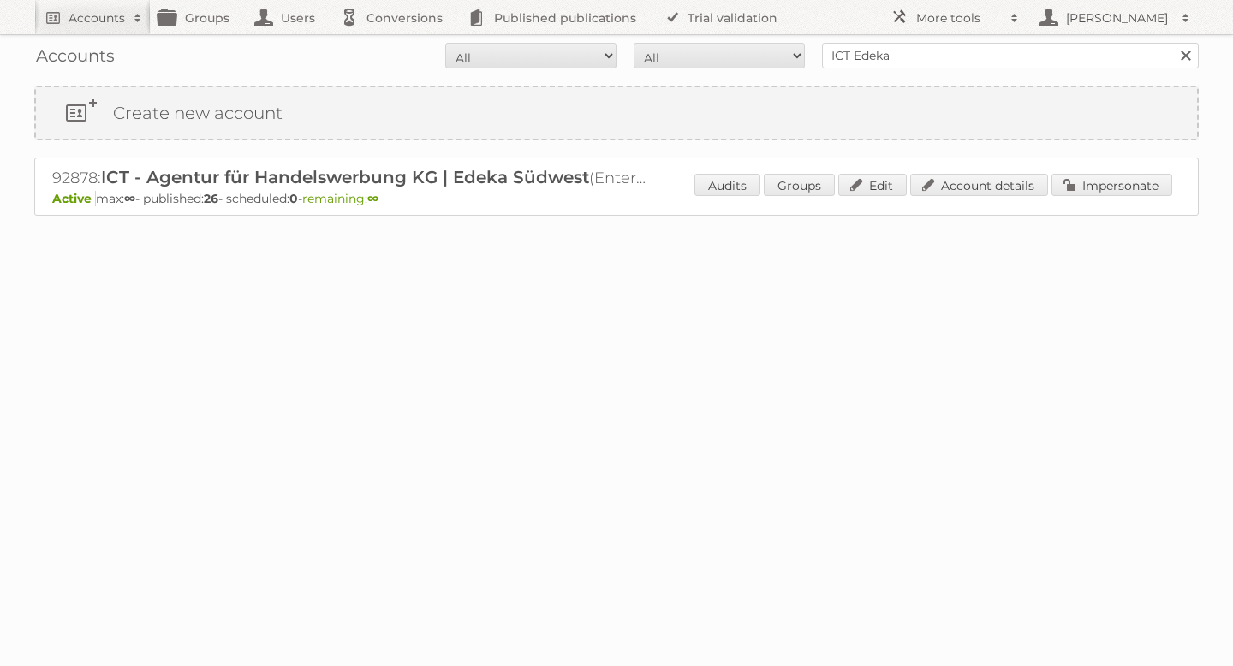 Image resolution: width=1233 pixels, height=666 pixels. Describe the element at coordinates (979, 185) in the screenshot. I see `a: Account details` at that location.